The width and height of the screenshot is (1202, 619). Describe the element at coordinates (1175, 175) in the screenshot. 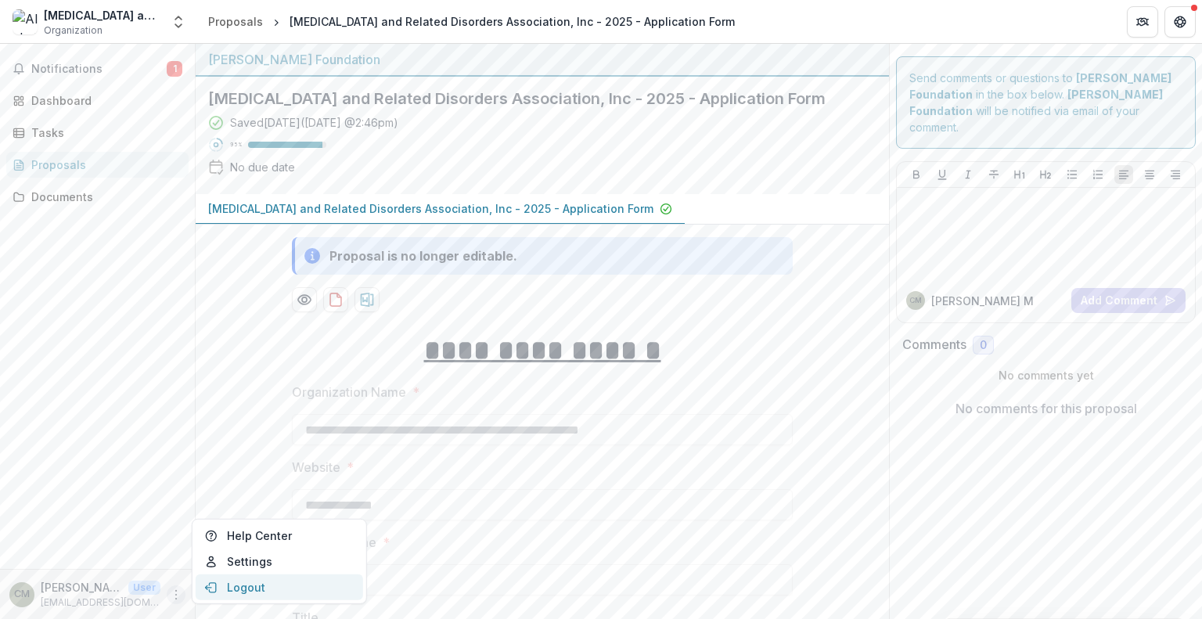

I see `button: Align Right` at that location.